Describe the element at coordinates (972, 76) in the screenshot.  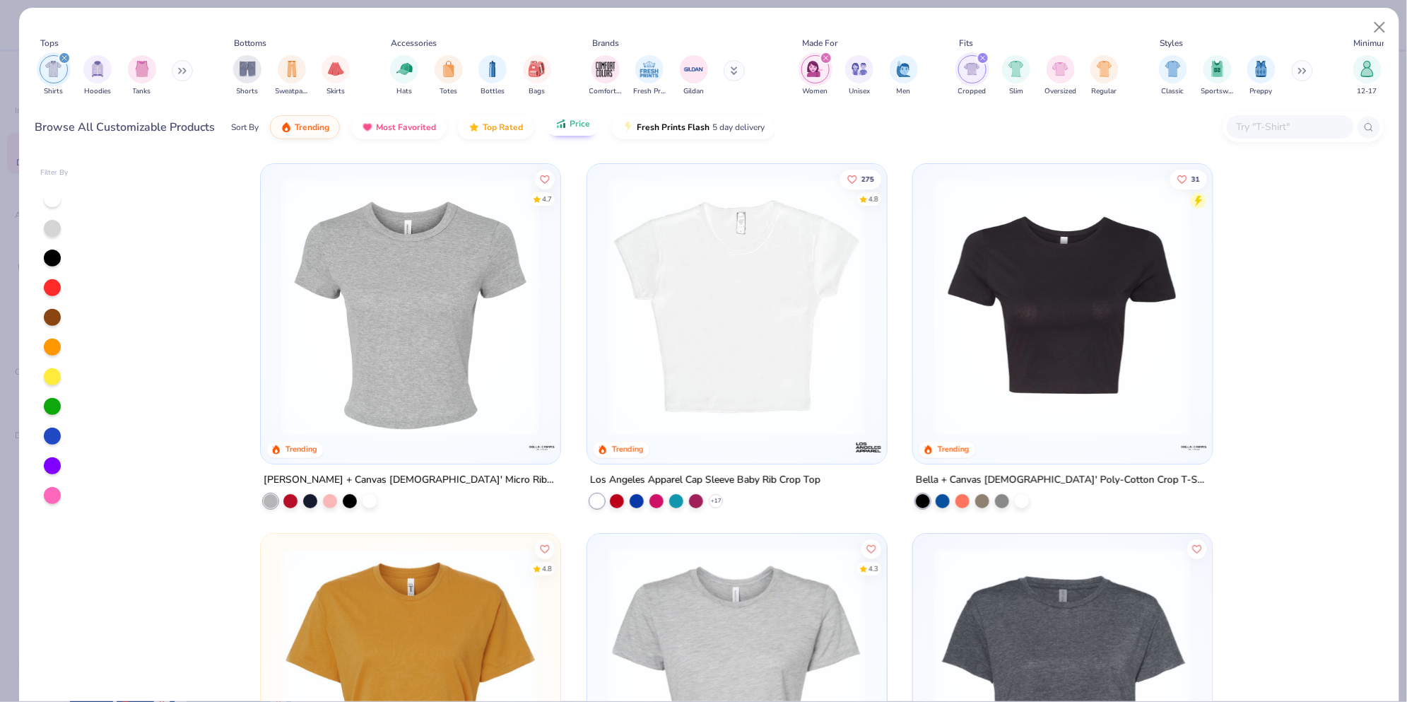
I see `div: filter for Cropped` at that location.